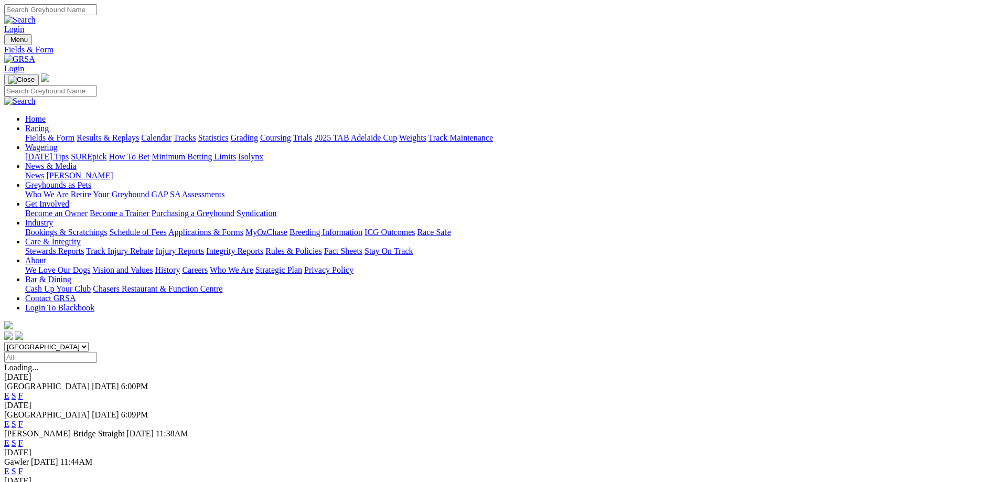 This screenshot has width=1007, height=482. I want to click on a: 2025 TAB Adelaide Cup, so click(356, 137).